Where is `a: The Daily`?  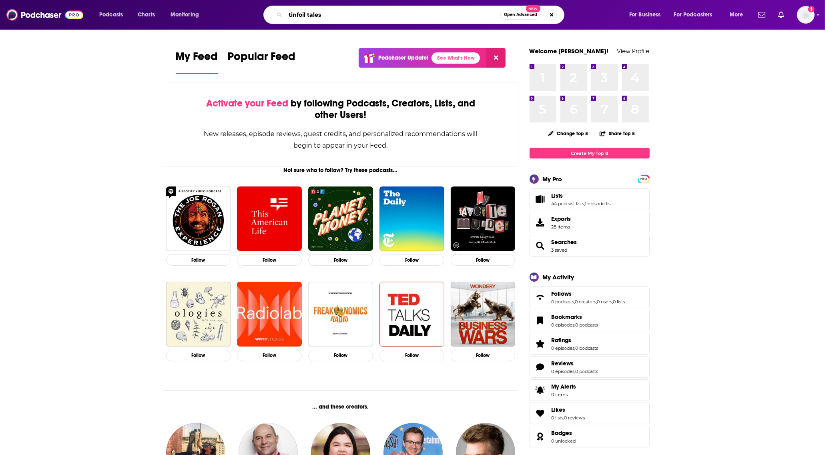
a: The Daily is located at coordinates (412, 219).